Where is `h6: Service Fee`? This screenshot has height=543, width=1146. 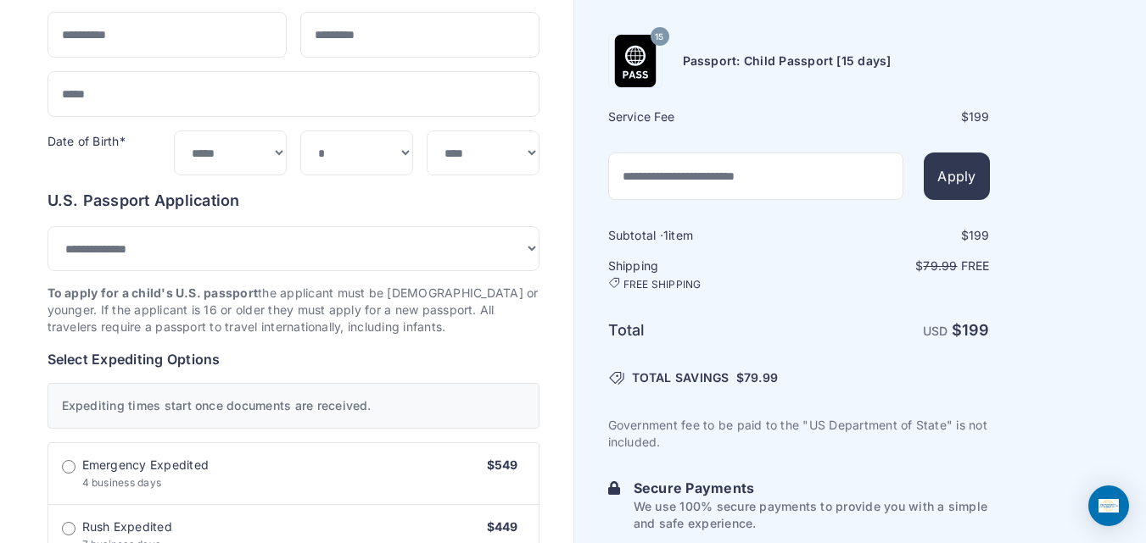
h6: Service Fee is located at coordinates (702, 117).